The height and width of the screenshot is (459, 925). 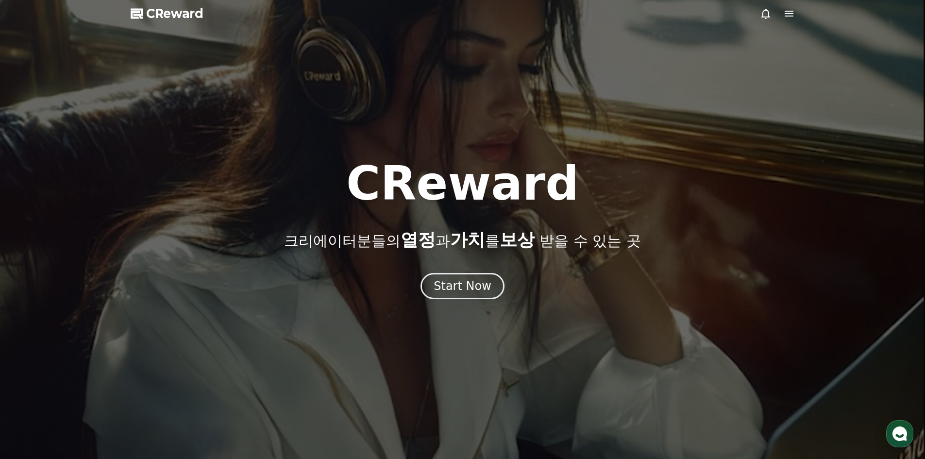 What do you see at coordinates (462, 287) in the screenshot?
I see `a: Start Now` at bounding box center [462, 287].